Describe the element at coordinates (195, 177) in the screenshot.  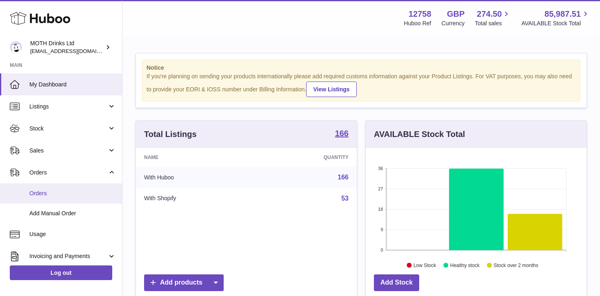
I see `td: With Huboo` at that location.